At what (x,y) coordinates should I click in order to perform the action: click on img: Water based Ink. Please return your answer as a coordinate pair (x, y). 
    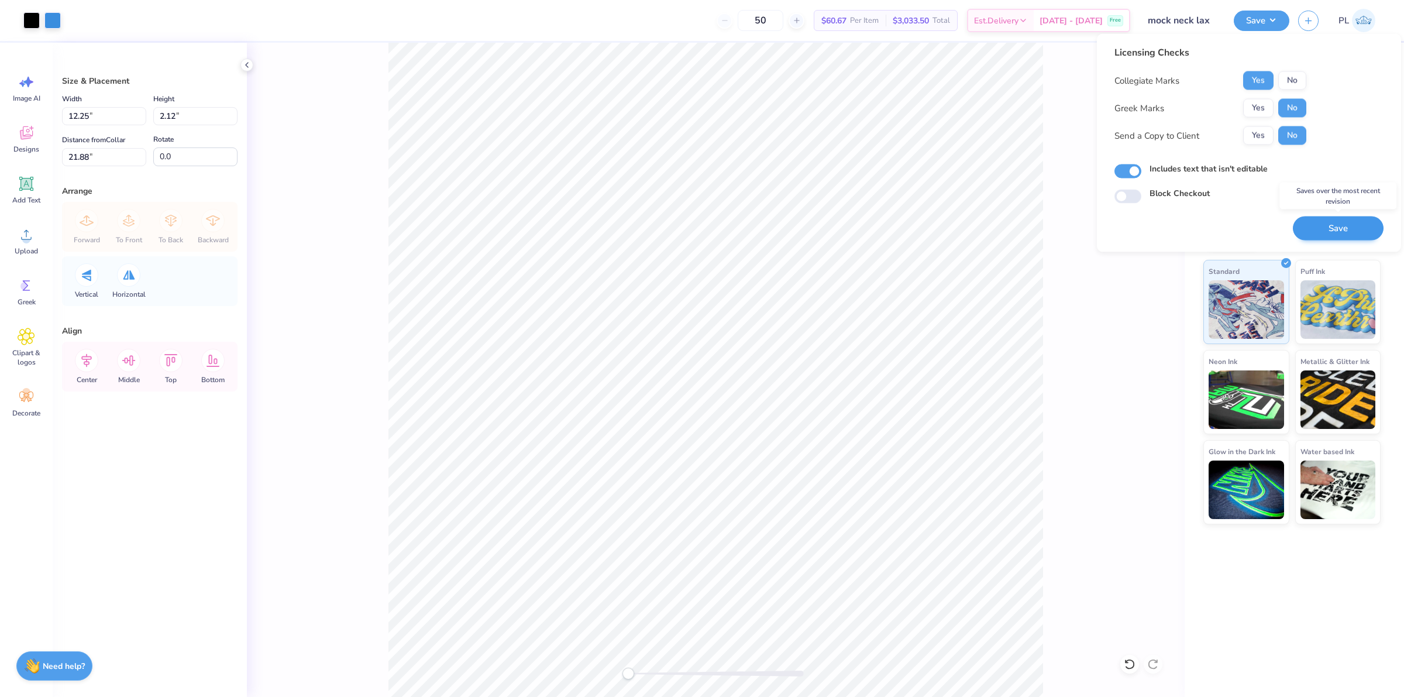
    Looking at the image, I should click on (1338, 490).